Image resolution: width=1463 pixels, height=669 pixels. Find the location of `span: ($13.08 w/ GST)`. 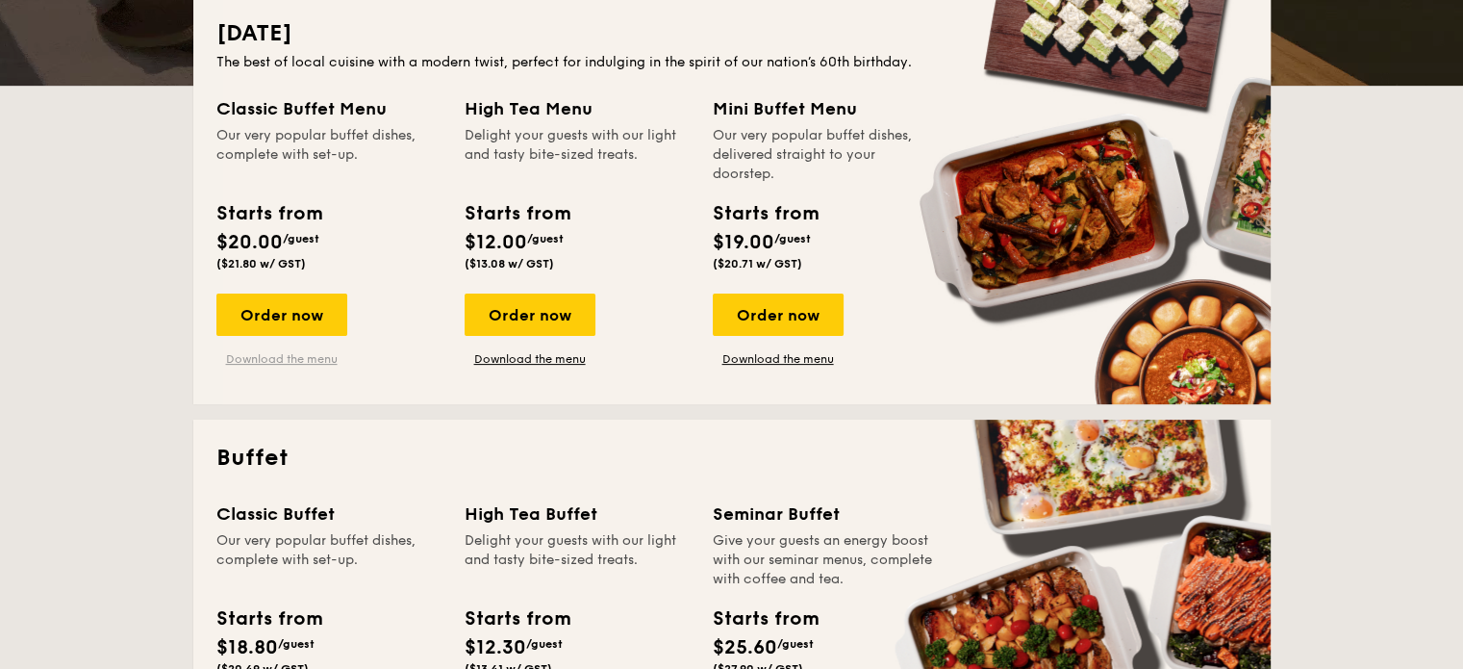

span: ($13.08 w/ GST) is located at coordinates (509, 264).